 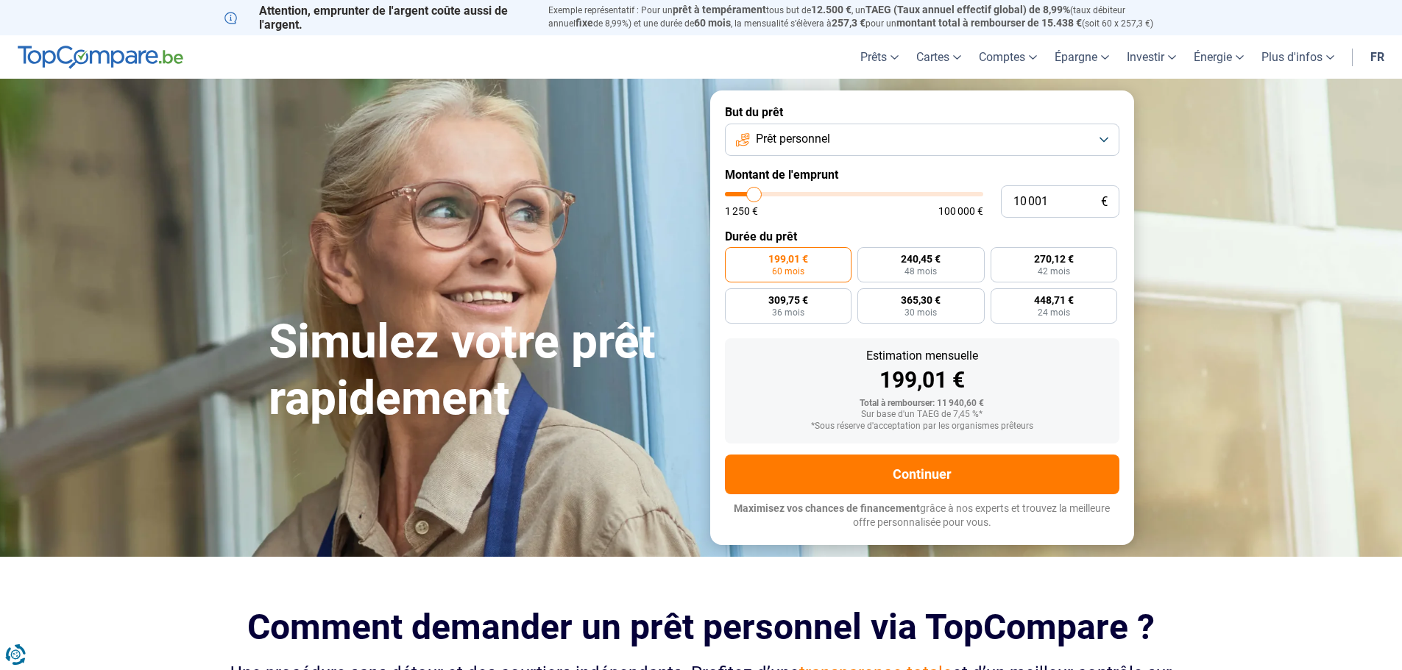 What do you see at coordinates (922, 140) in the screenshot?
I see `button: Prêt personnel` at bounding box center [922, 140].